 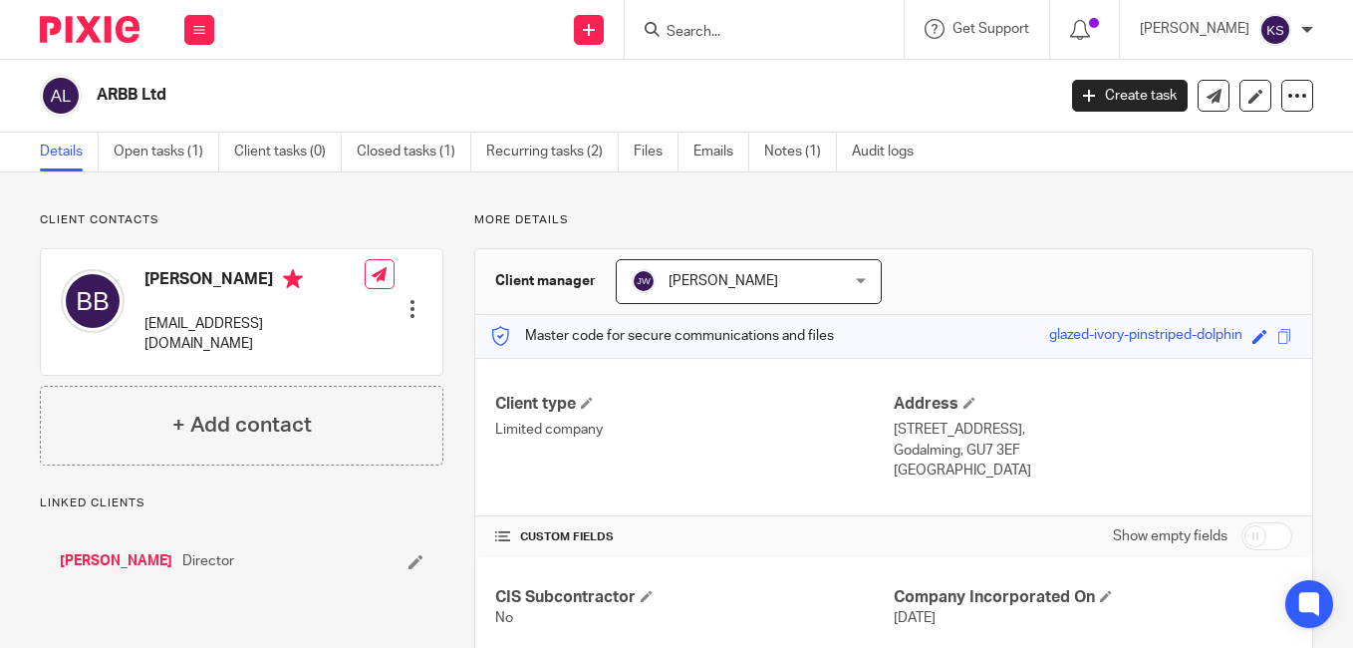 What do you see at coordinates (241, 503) in the screenshot?
I see `p: Linked clients` at bounding box center [241, 503].